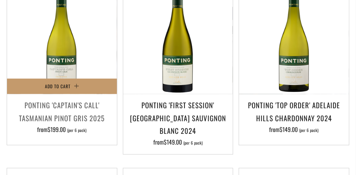 This screenshot has height=175, width=356. Describe the element at coordinates (294, 117) in the screenshot. I see `a: Ponting 'Top Order' Adelaide Hills Chardonnay 2024 from$149.00 (per 6 pack)` at that location.